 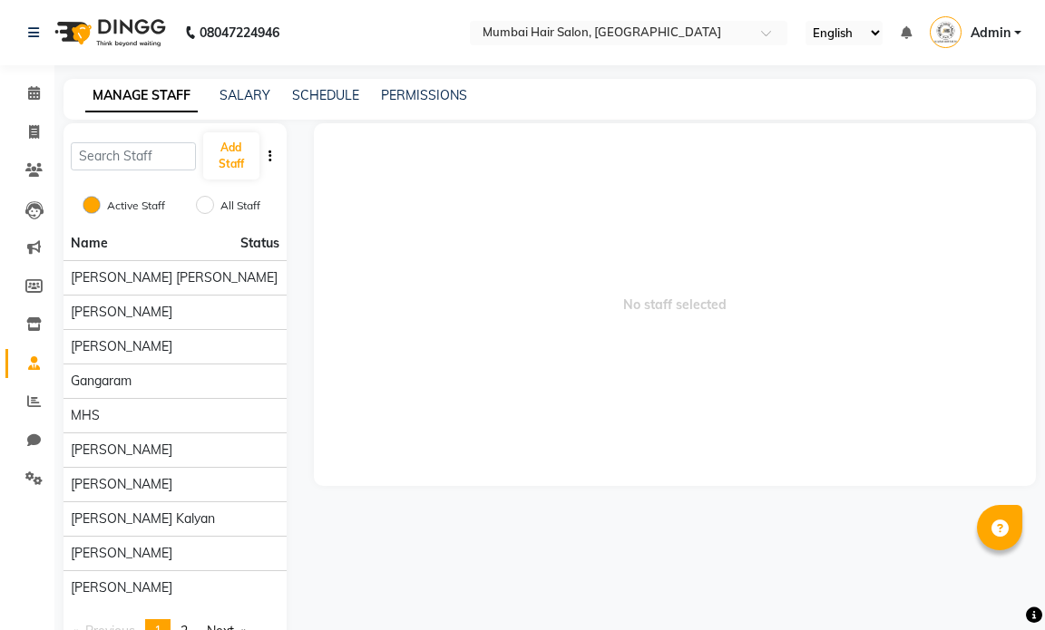 What do you see at coordinates (240, 206) in the screenshot?
I see `label: All Staff` at bounding box center [240, 206].